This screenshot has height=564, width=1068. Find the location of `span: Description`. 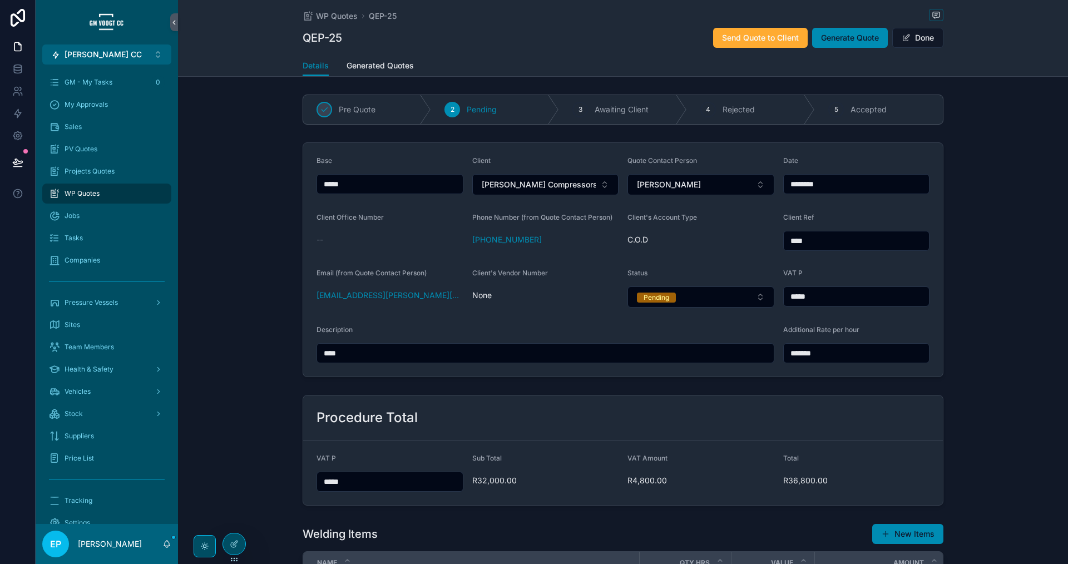

span: Description is located at coordinates (334, 329).